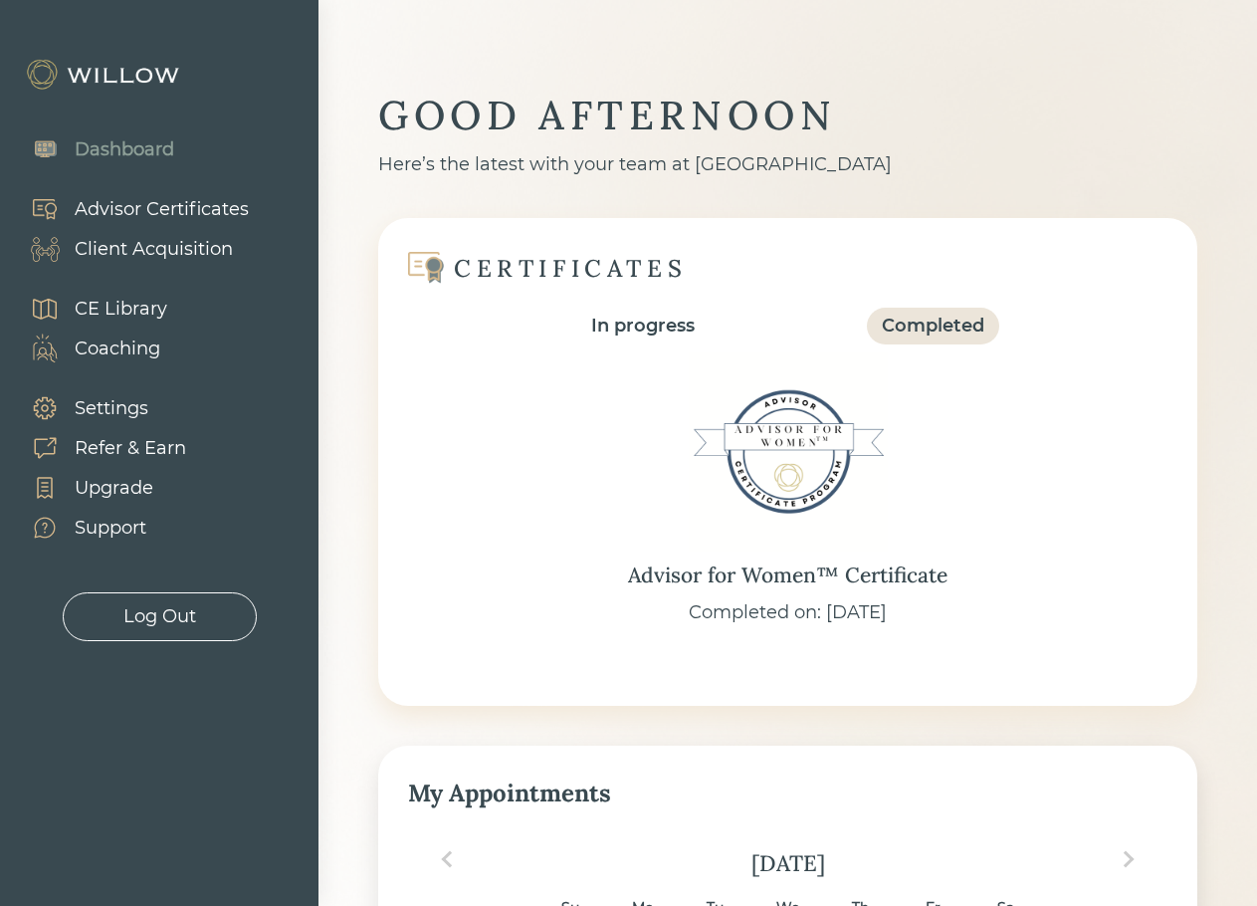 This screenshot has height=906, width=1257. I want to click on img: Advisor for Women™ Certificate Badge, so click(788, 452).